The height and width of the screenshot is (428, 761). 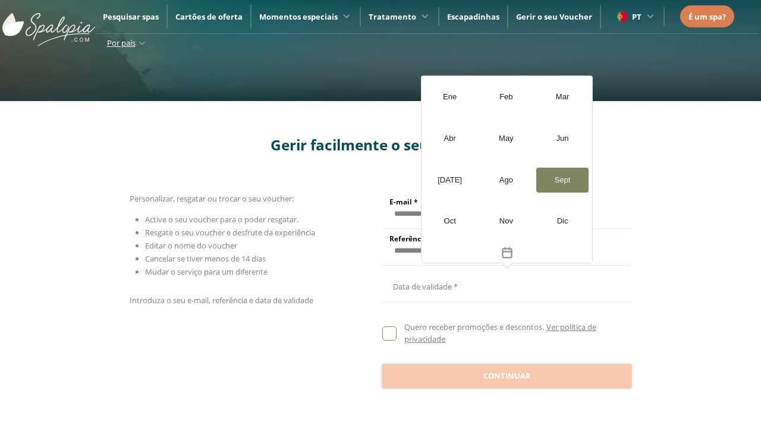 I want to click on button: Toggle overlay, so click(x=506, y=252).